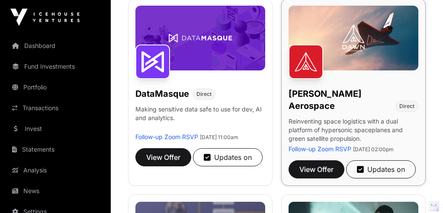 The width and height of the screenshot is (443, 213). Describe the element at coordinates (55, 191) in the screenshot. I see `a: News` at that location.